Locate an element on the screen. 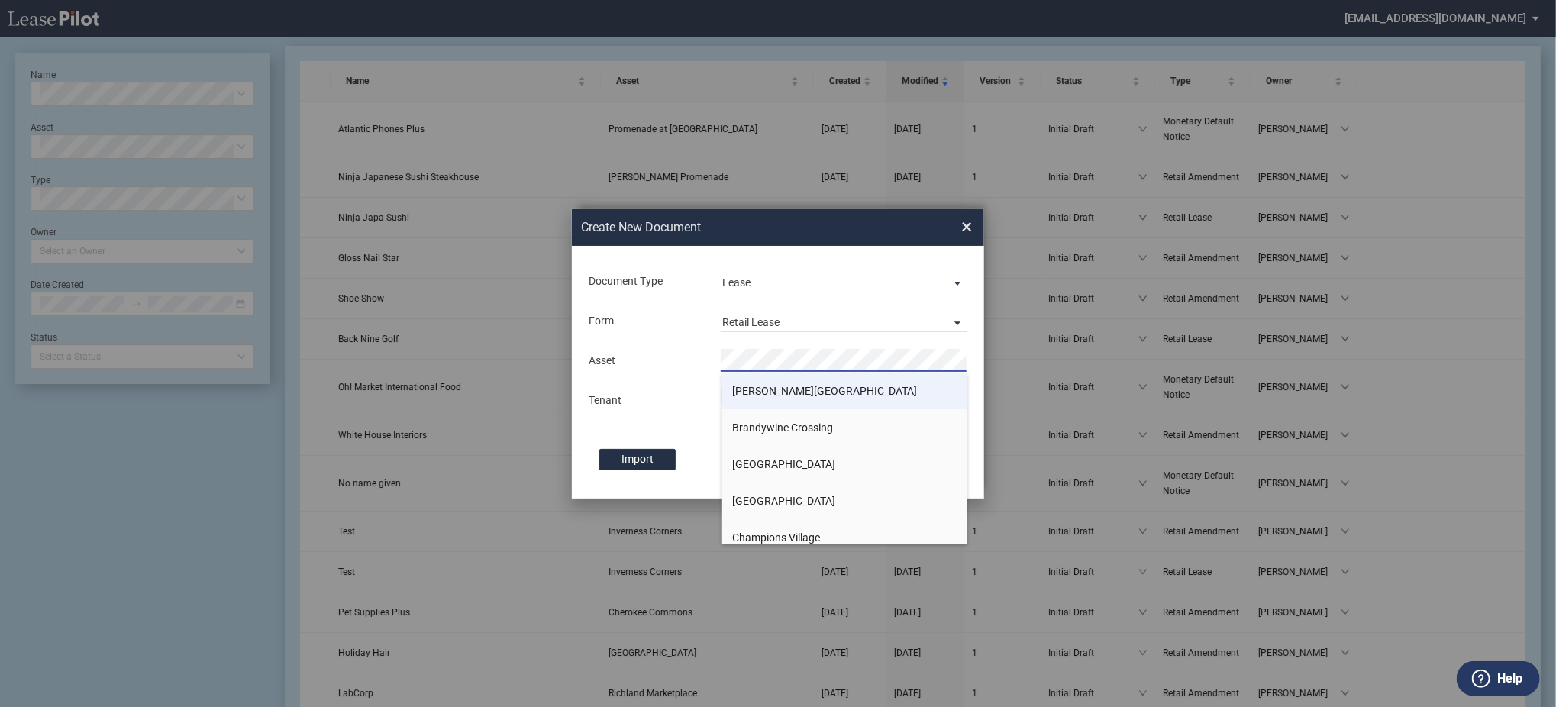 The height and width of the screenshot is (707, 1556). div: Asset is located at coordinates (645, 361).